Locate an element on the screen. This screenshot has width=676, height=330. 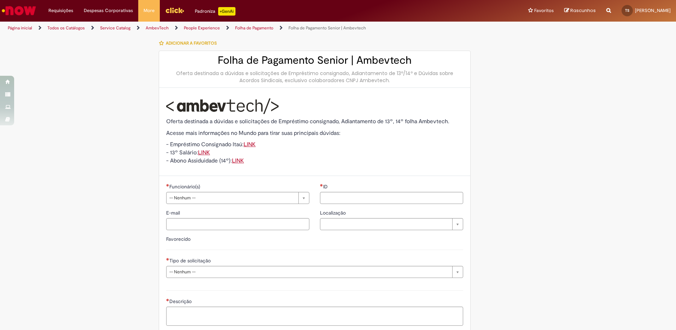
span: More is located at coordinates (149, 11).